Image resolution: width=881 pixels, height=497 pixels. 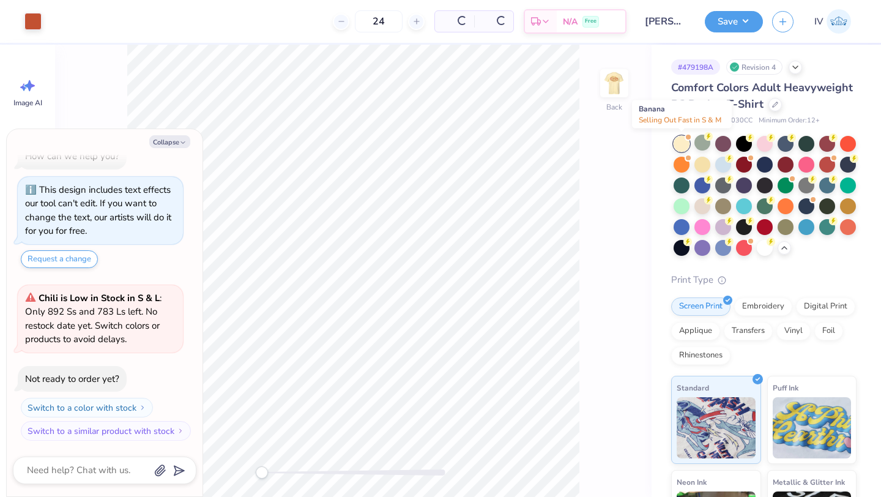 I want to click on button: Collapse, so click(x=169, y=141).